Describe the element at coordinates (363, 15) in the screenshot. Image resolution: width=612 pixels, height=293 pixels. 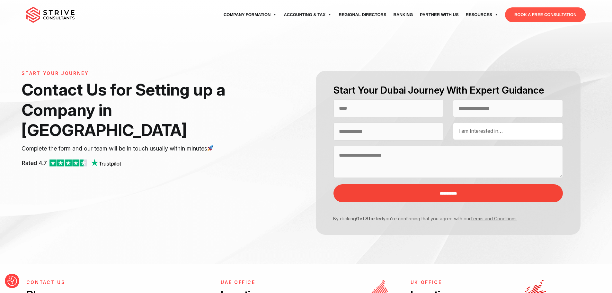
I see `a: Regional Directors` at that location.